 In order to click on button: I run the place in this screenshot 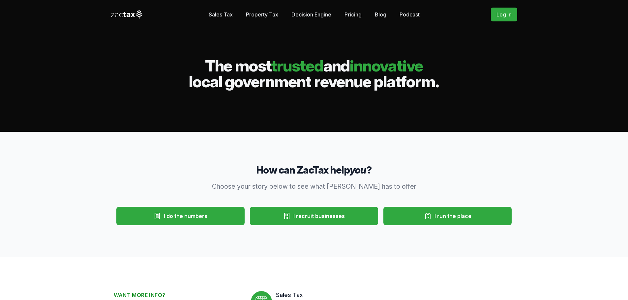, I will do `click(448, 216)`.